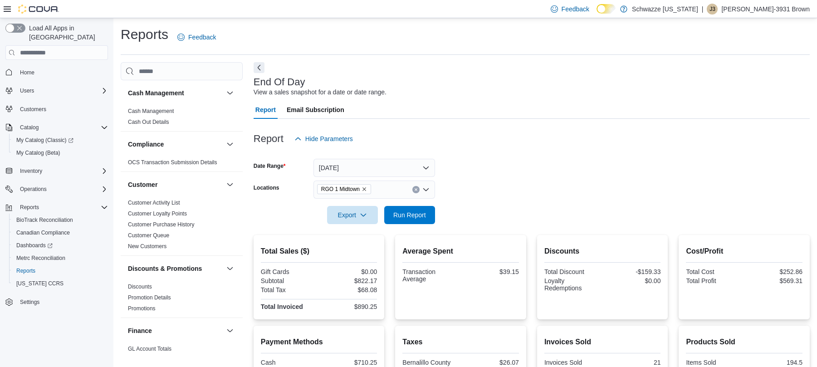 This screenshot has height=367, width=817. Describe the element at coordinates (573, 363) in the screenshot. I see `div: Invoices Sold` at that location.